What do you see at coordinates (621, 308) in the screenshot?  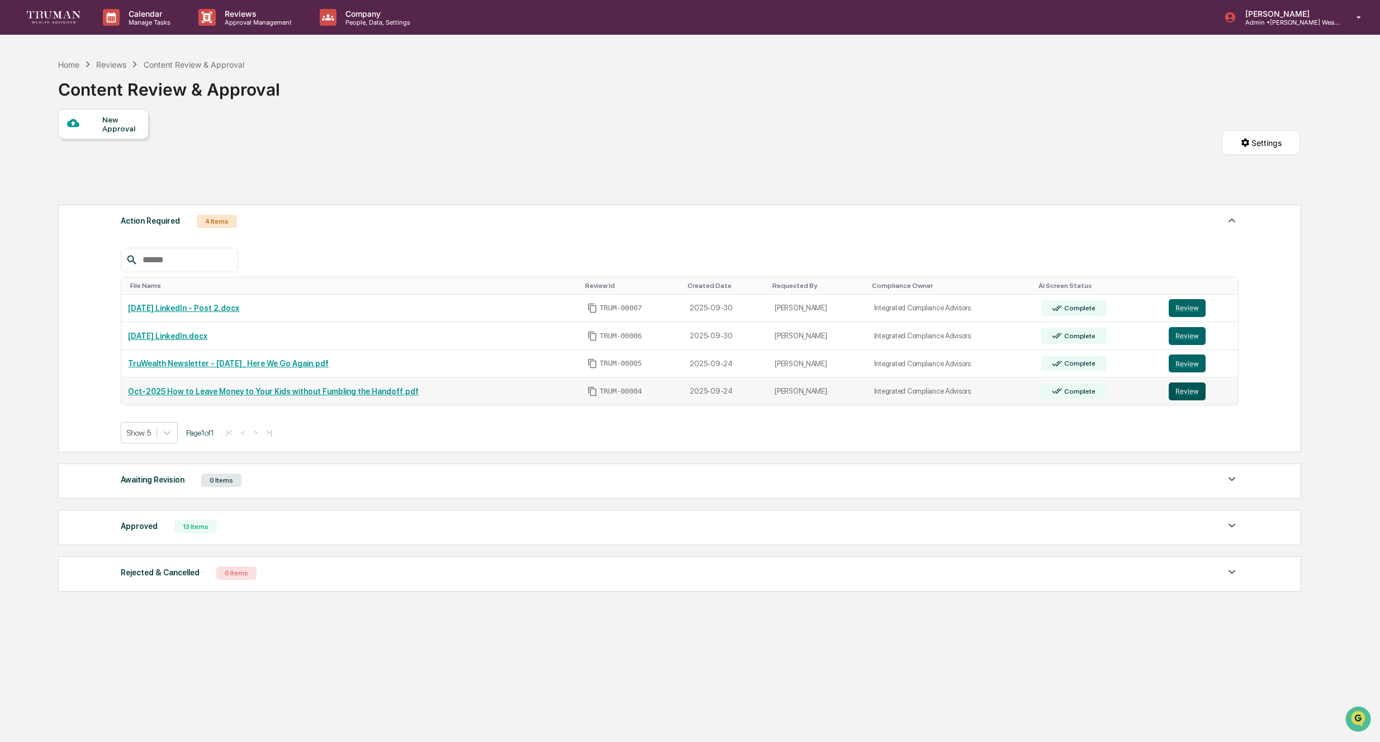 I see `span: TRUM-00007` at bounding box center [621, 308].